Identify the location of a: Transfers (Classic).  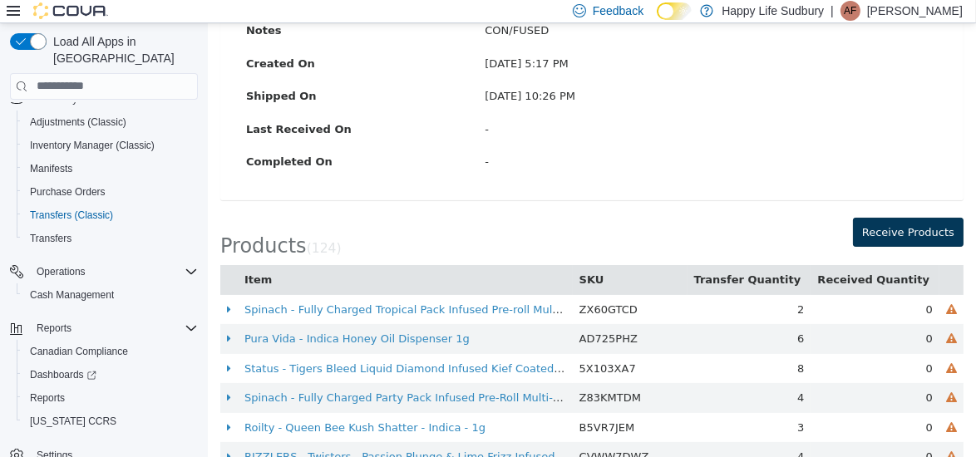
(71, 215).